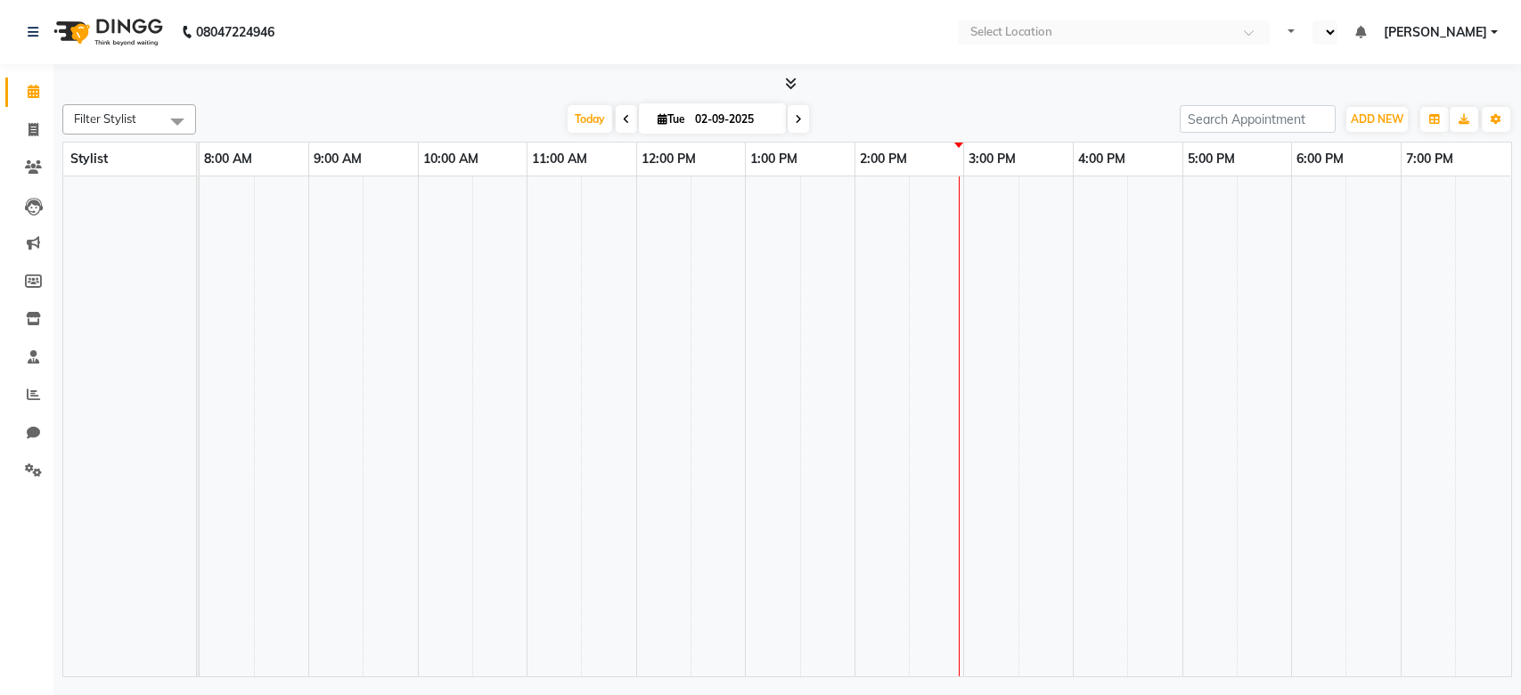 The width and height of the screenshot is (1521, 695). What do you see at coordinates (1211, 159) in the screenshot?
I see `a: 5:00 PM` at bounding box center [1211, 159].